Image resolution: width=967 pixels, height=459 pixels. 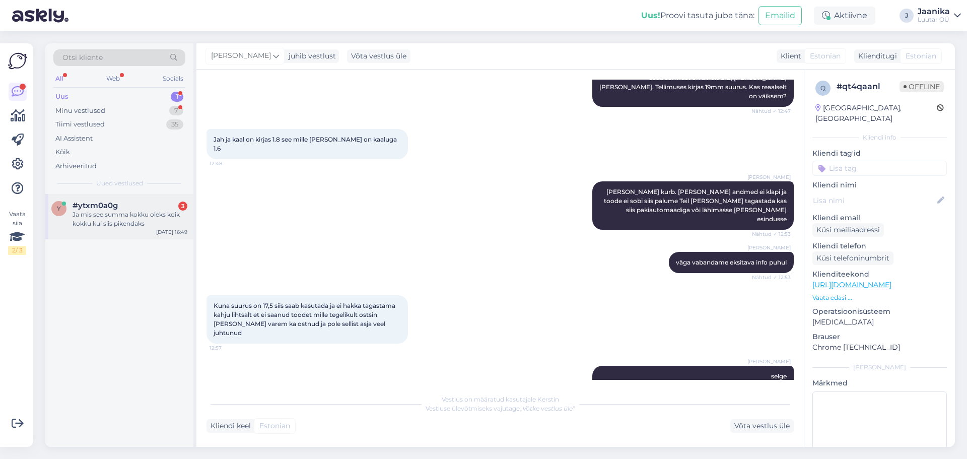 I want to click on div: Minu vestlused, so click(x=80, y=111).